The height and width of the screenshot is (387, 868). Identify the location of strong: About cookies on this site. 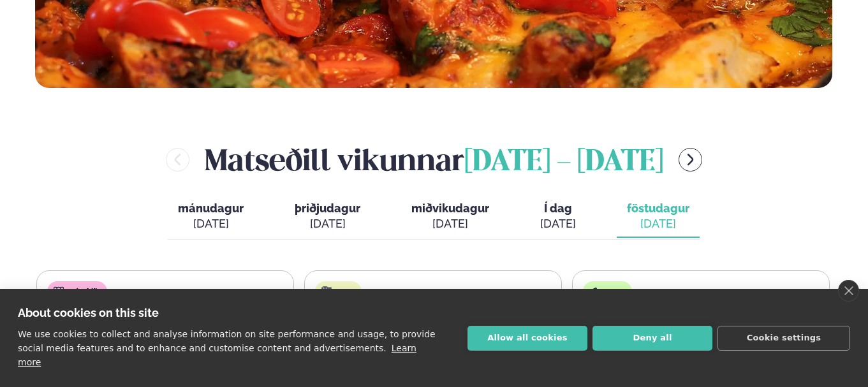
(88, 312).